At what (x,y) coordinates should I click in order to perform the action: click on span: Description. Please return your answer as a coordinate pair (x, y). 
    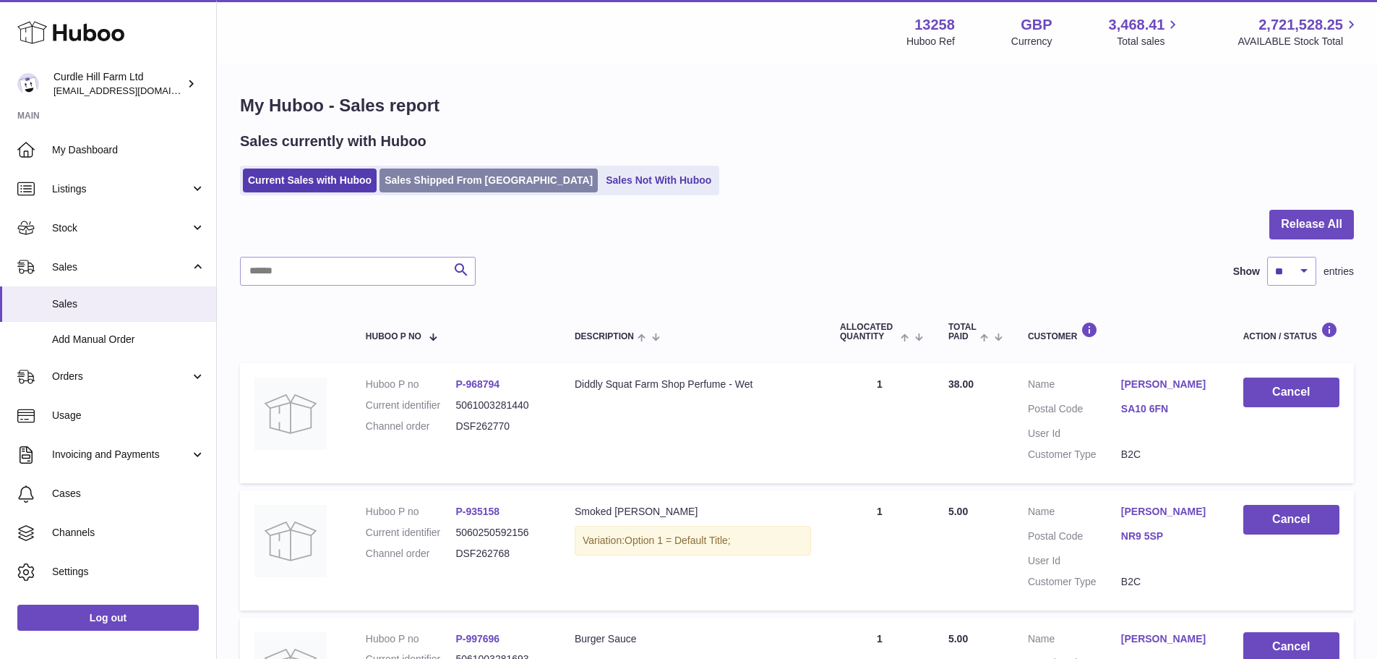
    Looking at the image, I should click on (604, 336).